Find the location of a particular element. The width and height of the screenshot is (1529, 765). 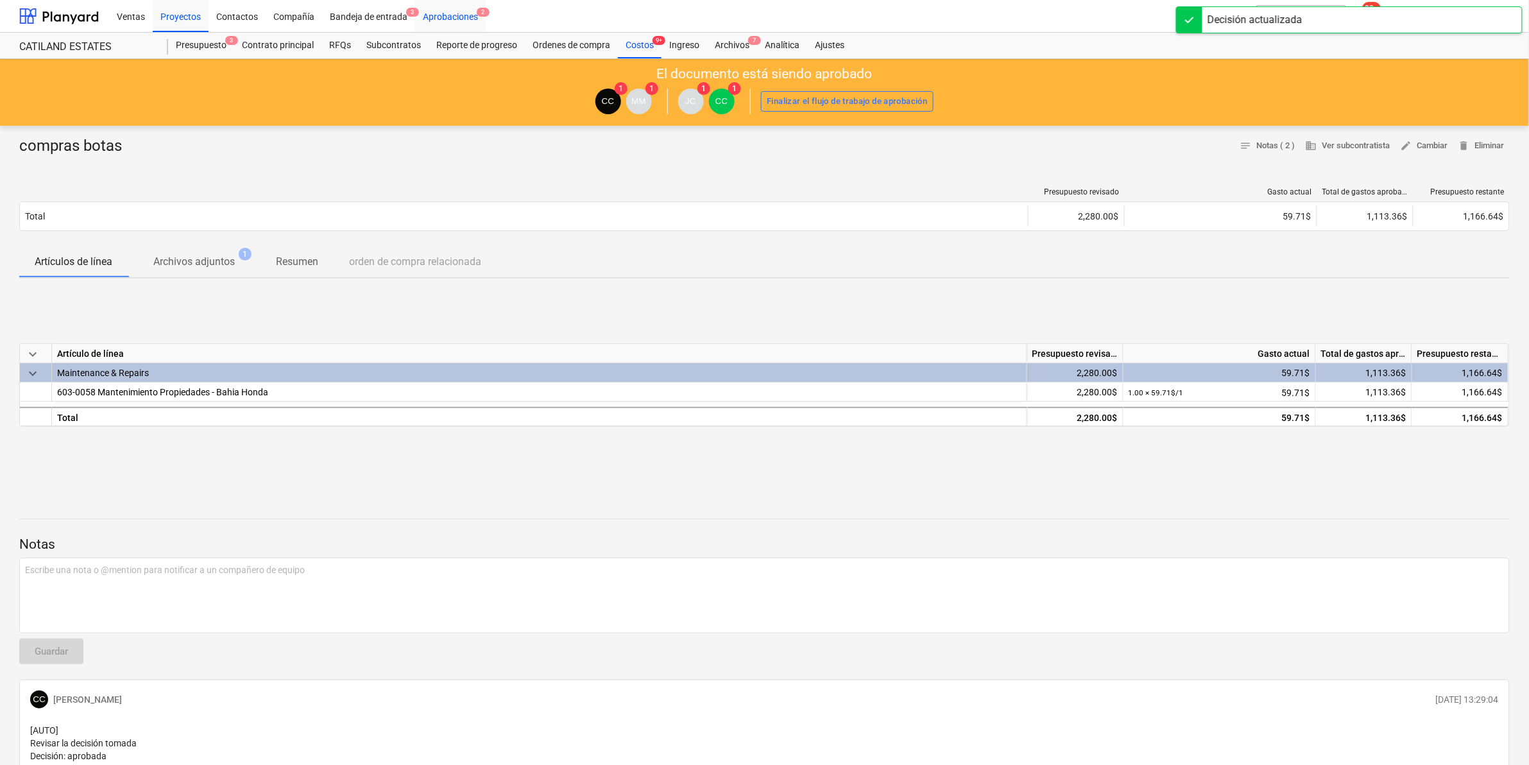

span: 7 is located at coordinates (755, 40).